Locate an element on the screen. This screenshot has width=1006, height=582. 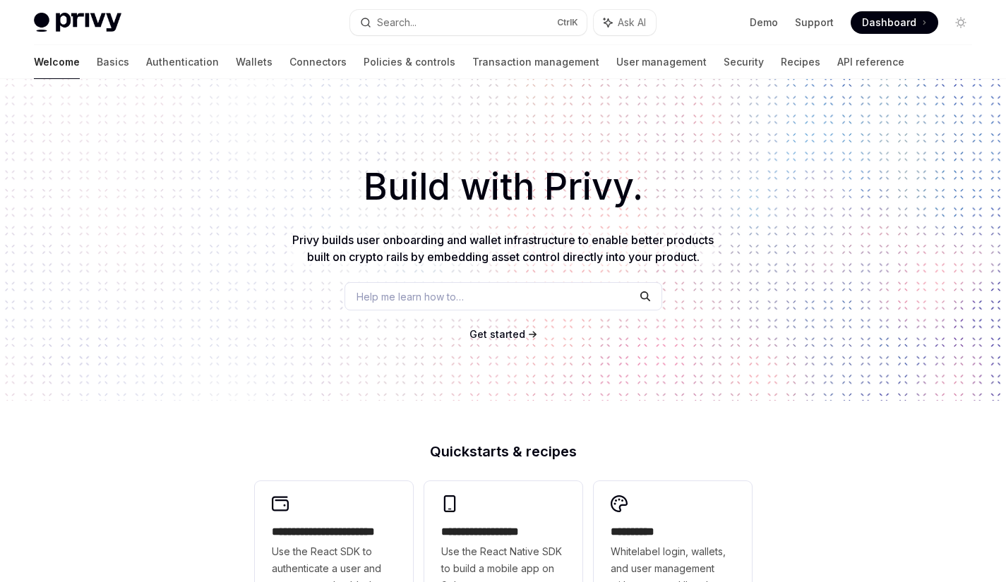
h1: Build with Privy. is located at coordinates (503, 187).